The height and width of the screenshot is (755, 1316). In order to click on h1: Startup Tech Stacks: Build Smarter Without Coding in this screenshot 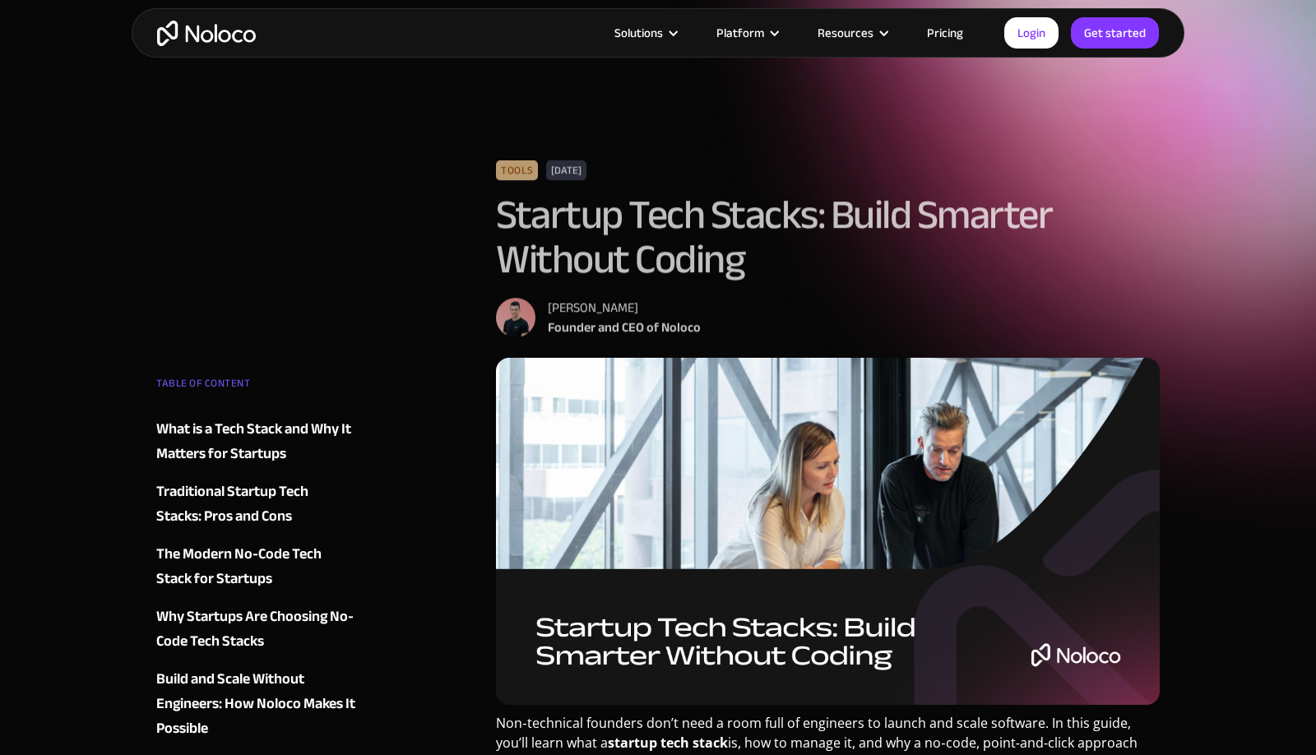, I will do `click(827, 237)`.